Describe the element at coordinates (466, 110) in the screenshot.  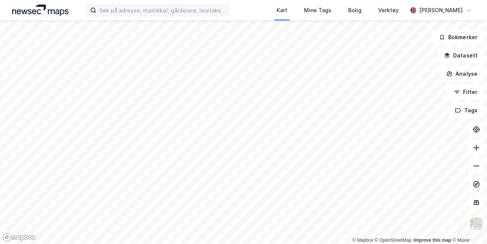
I see `button: Tags` at that location.